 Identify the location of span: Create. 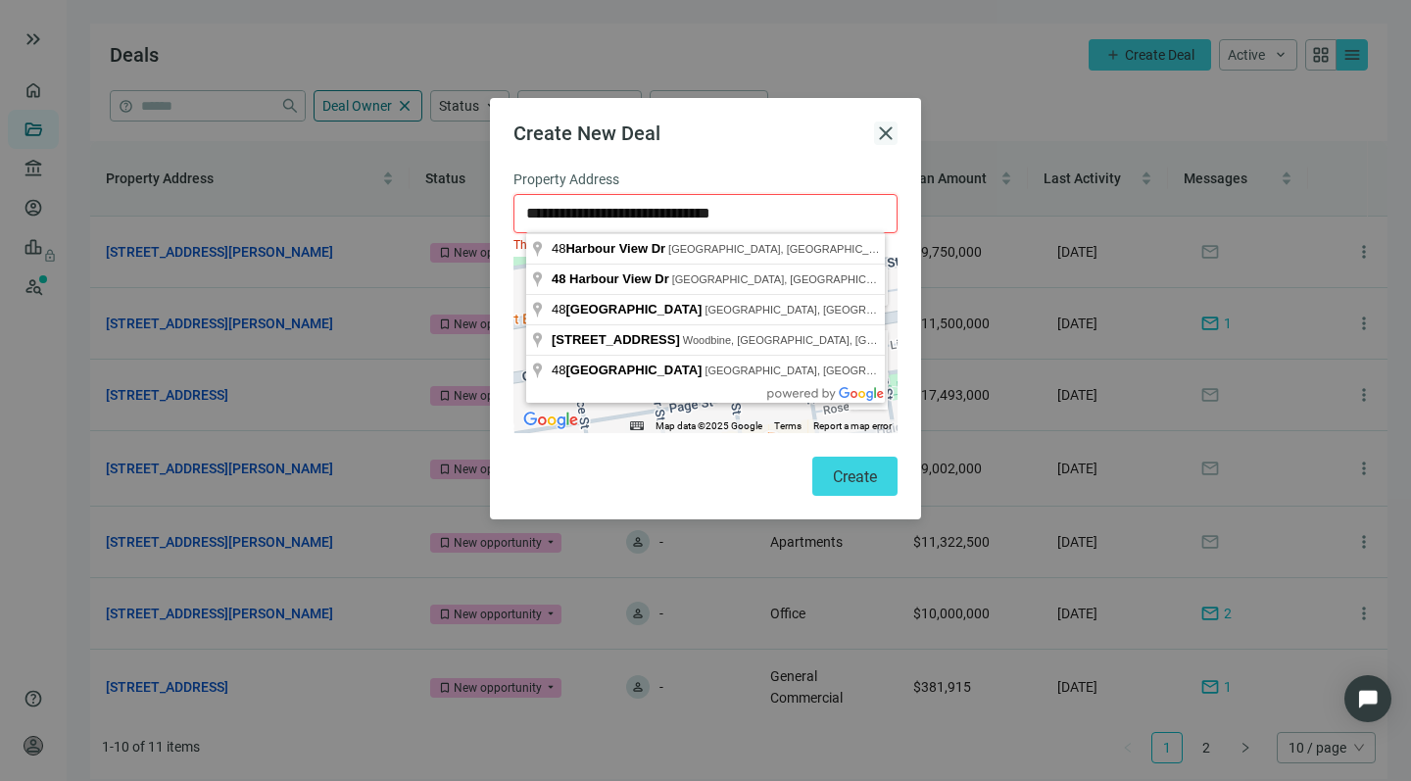
(854, 476).